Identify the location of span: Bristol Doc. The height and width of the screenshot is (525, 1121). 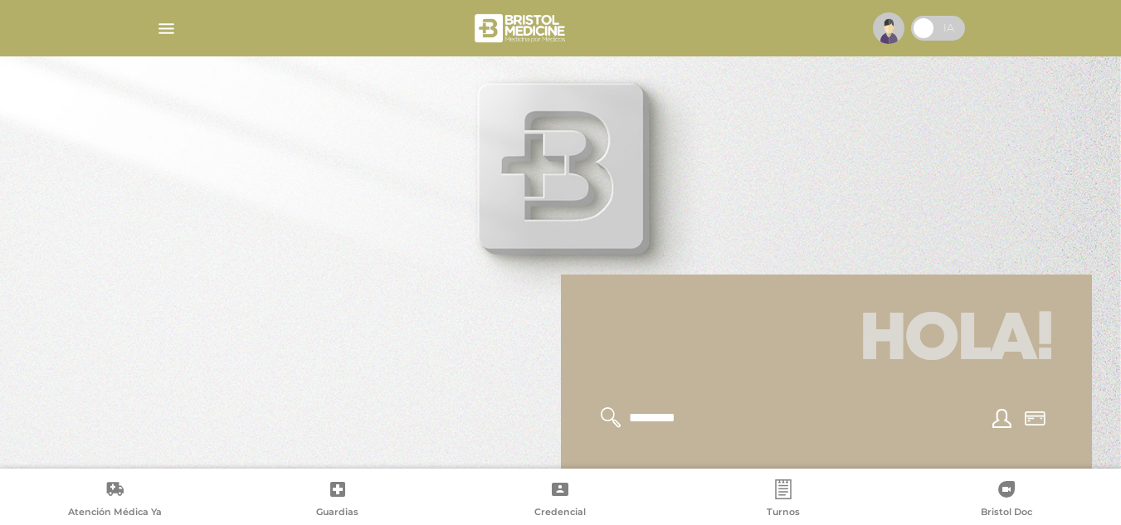
(1006, 514).